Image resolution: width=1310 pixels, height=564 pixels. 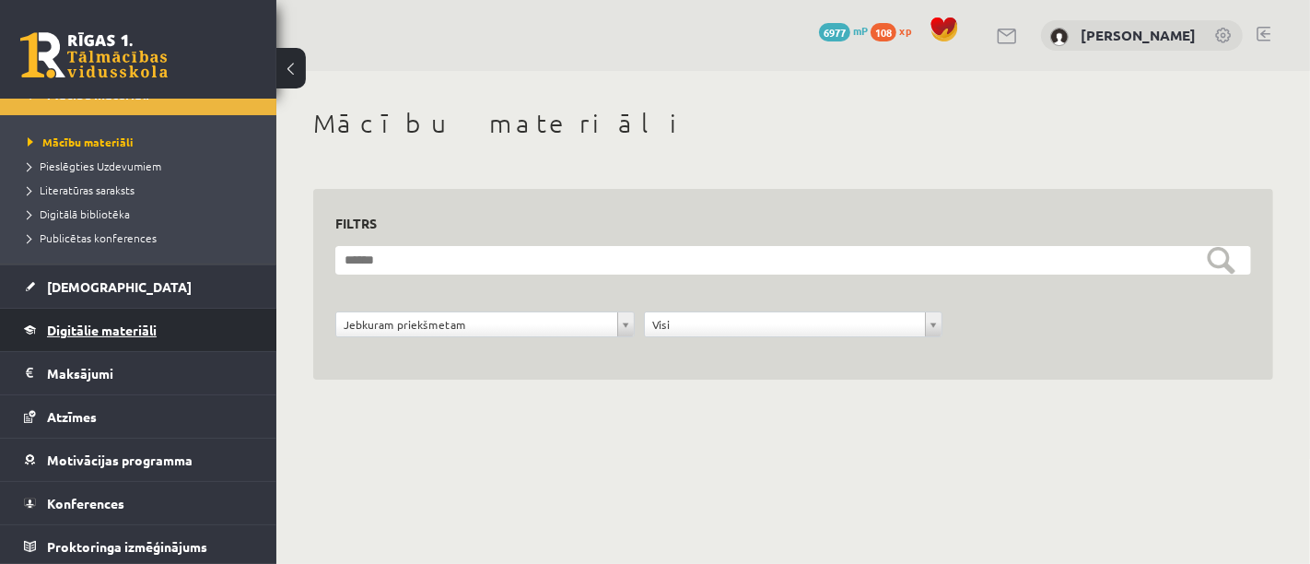 What do you see at coordinates (834, 32) in the screenshot?
I see `span: 6977` at bounding box center [834, 32].